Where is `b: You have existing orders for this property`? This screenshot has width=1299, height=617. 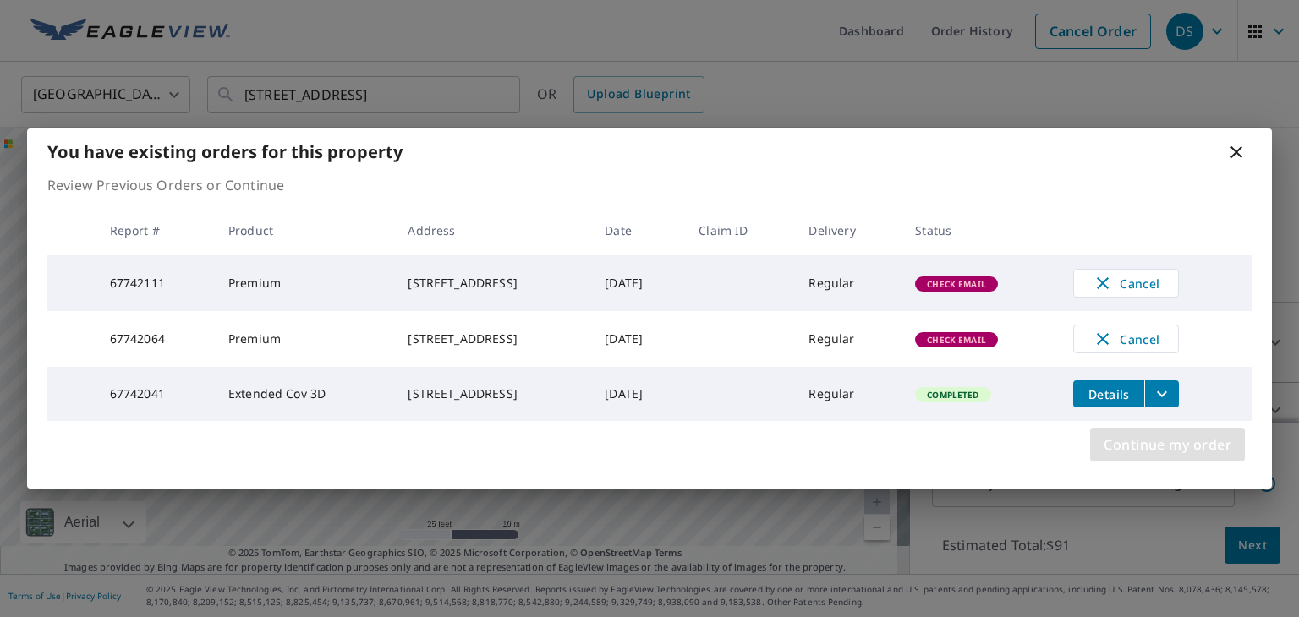
b: You have existing orders for this property is located at coordinates (225, 151).